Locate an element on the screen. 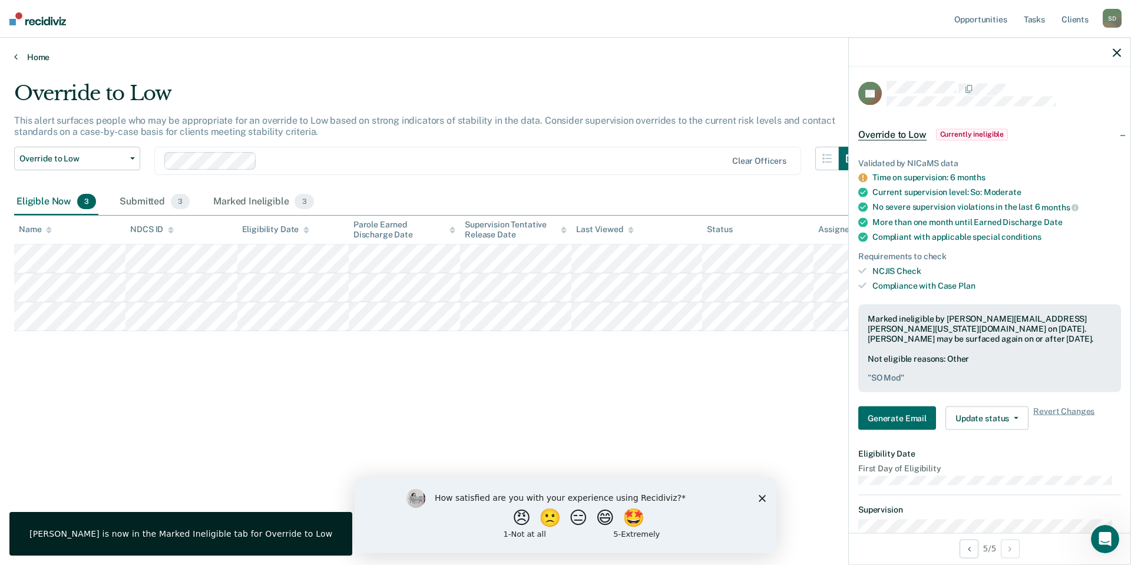 The image size is (1131, 565). div: Eligible Now is located at coordinates (56, 202).